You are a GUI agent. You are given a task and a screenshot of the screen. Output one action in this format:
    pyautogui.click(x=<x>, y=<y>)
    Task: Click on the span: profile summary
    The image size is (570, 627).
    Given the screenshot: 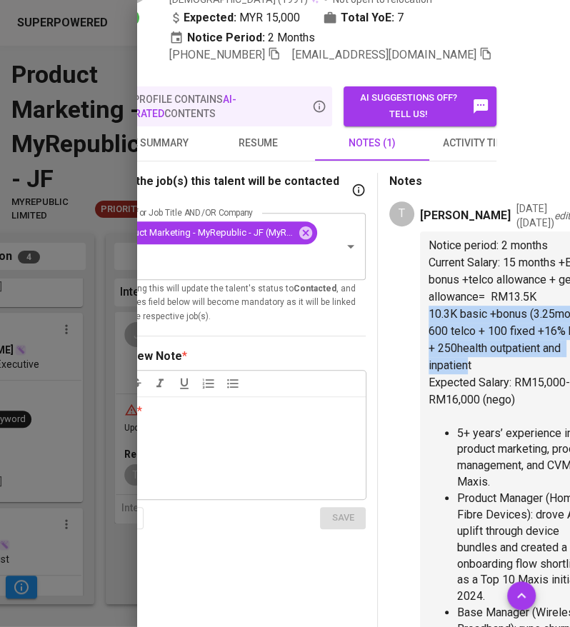 What is the action you would take?
    pyautogui.click(x=144, y=143)
    